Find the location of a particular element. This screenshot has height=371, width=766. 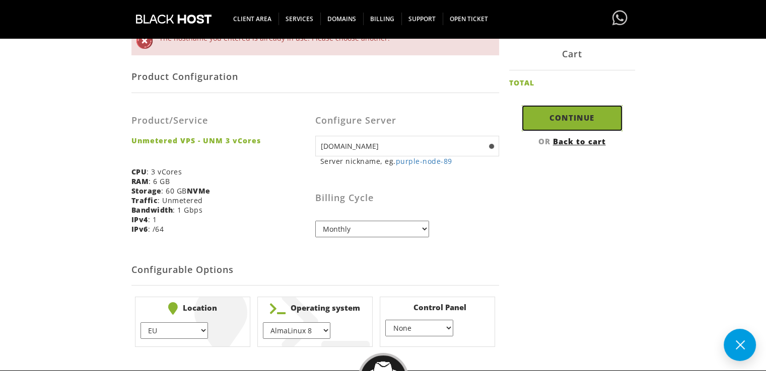

b: IPv4 is located at coordinates (139, 219).